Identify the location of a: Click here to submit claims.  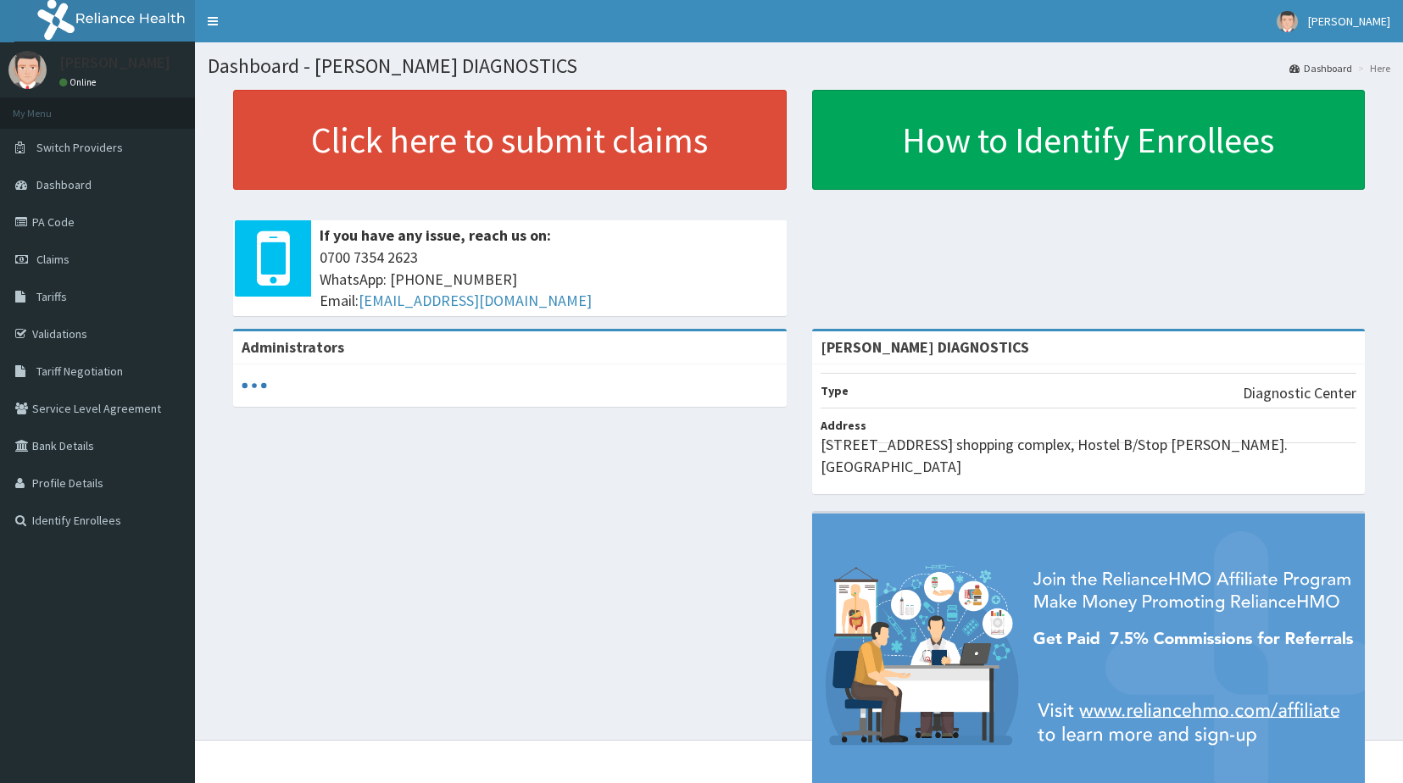
(509, 140).